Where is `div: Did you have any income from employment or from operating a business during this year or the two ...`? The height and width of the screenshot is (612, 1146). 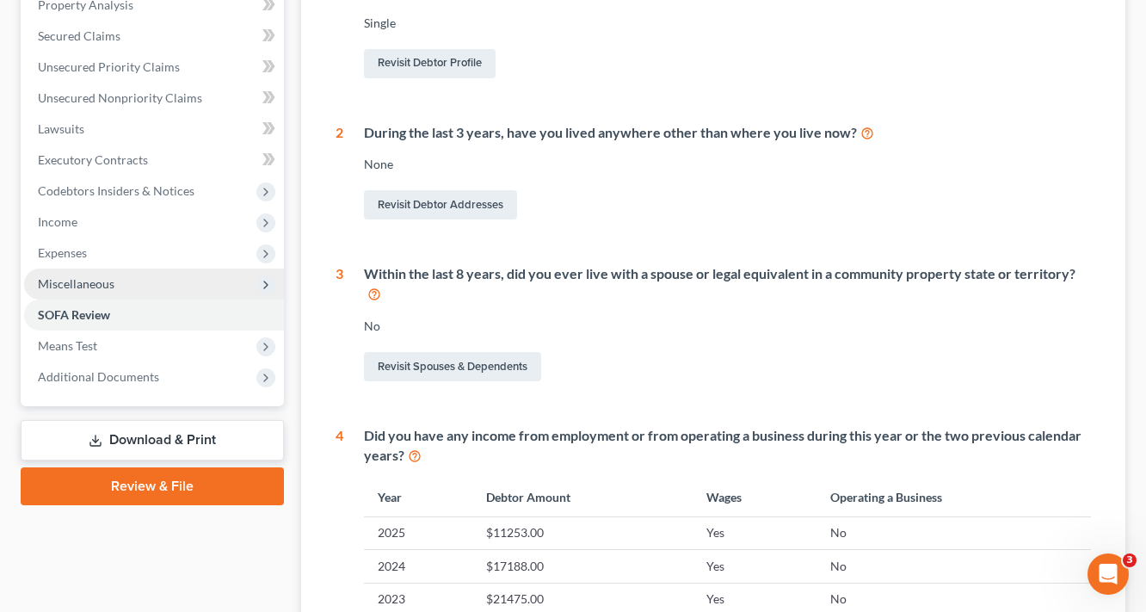
div: Did you have any income from employment or from operating a business during this year or the two ... is located at coordinates (727, 446).